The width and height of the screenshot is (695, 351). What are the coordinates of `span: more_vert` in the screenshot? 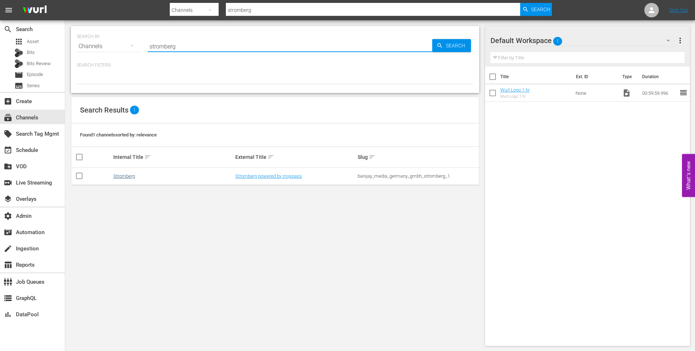 It's located at (680, 41).